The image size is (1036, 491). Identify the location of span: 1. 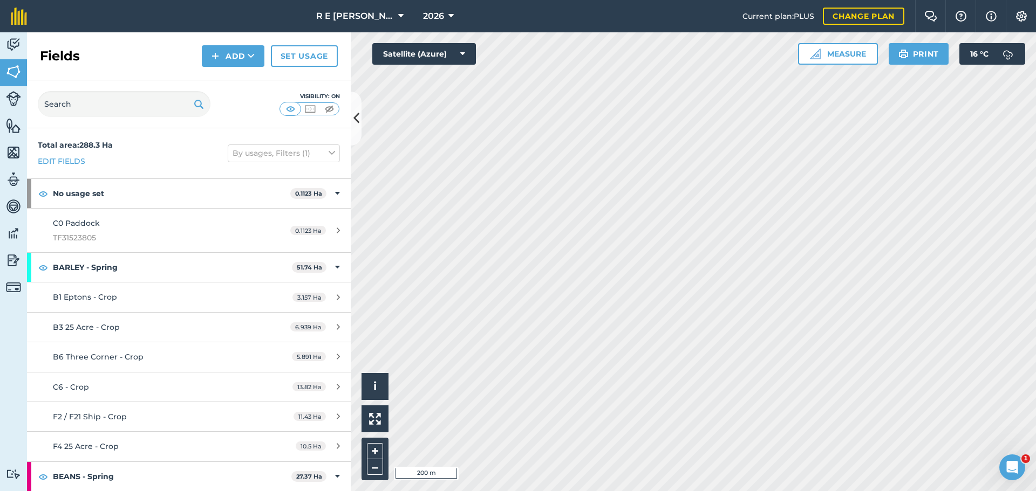
(1025, 459).